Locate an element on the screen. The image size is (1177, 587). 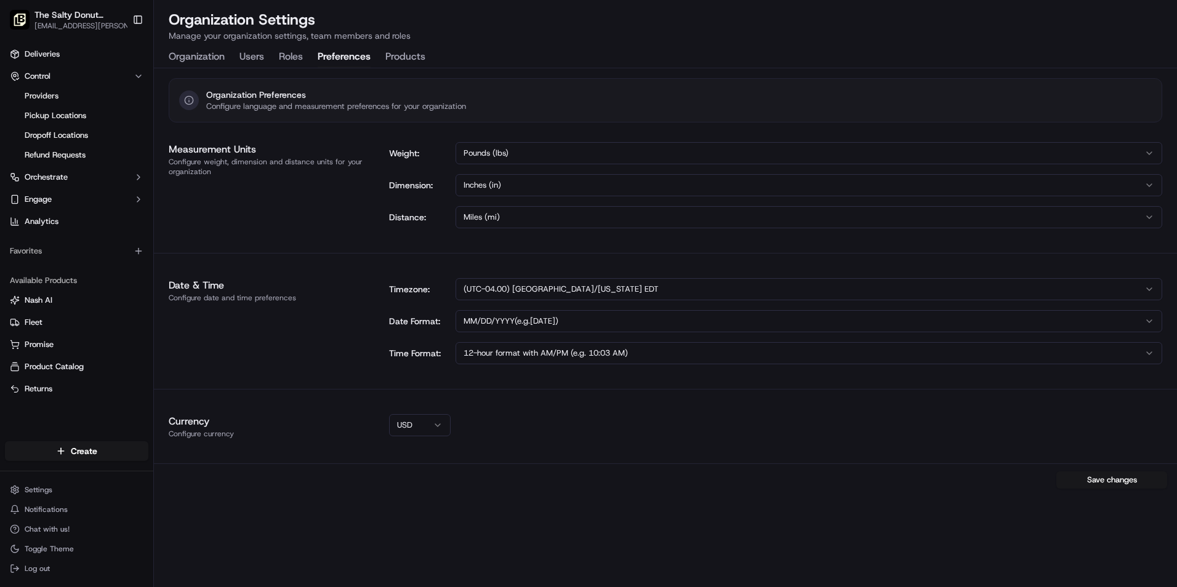
button: Preferences is located at coordinates (344, 57).